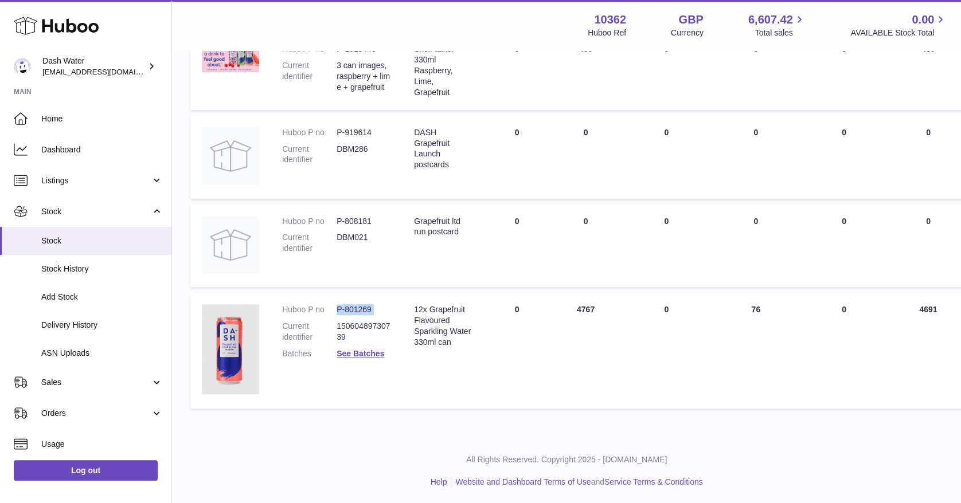  What do you see at coordinates (363, 155) in the screenshot?
I see `dd: DBM286` at bounding box center [363, 155].